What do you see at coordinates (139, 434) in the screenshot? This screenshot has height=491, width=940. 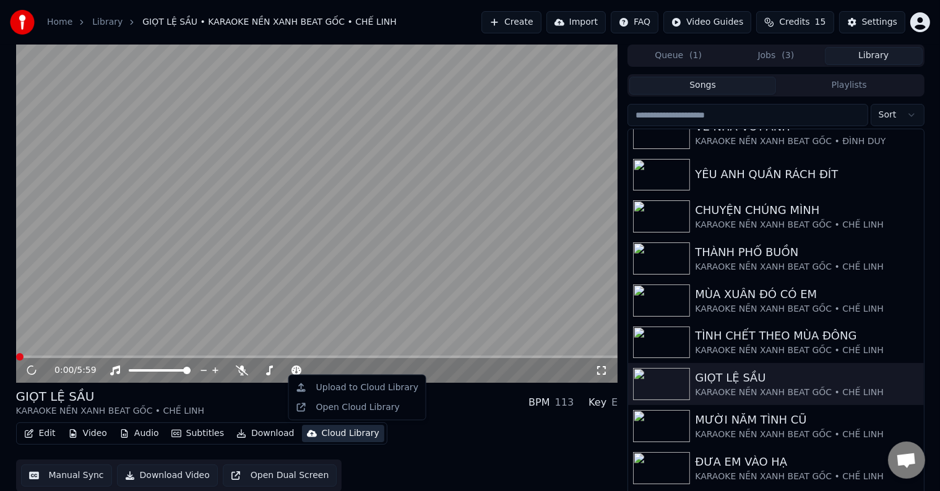 I see `button: Audio` at bounding box center [139, 434].